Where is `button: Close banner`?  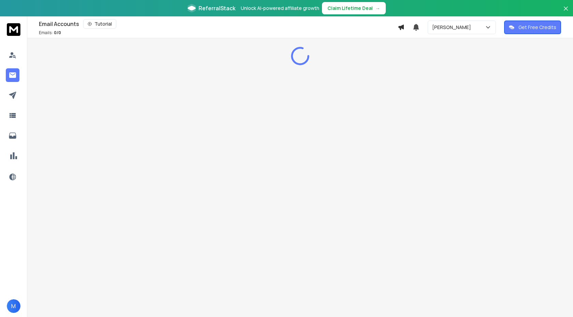 button: Close banner is located at coordinates (566, 12).